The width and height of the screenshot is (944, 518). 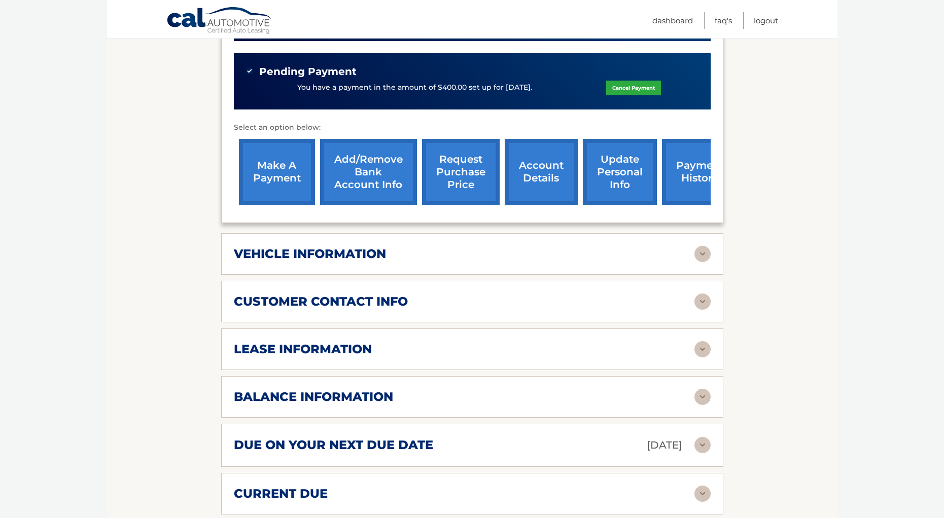 What do you see at coordinates (368, 172) in the screenshot?
I see `a: Add/Remove bank account info` at bounding box center [368, 172].